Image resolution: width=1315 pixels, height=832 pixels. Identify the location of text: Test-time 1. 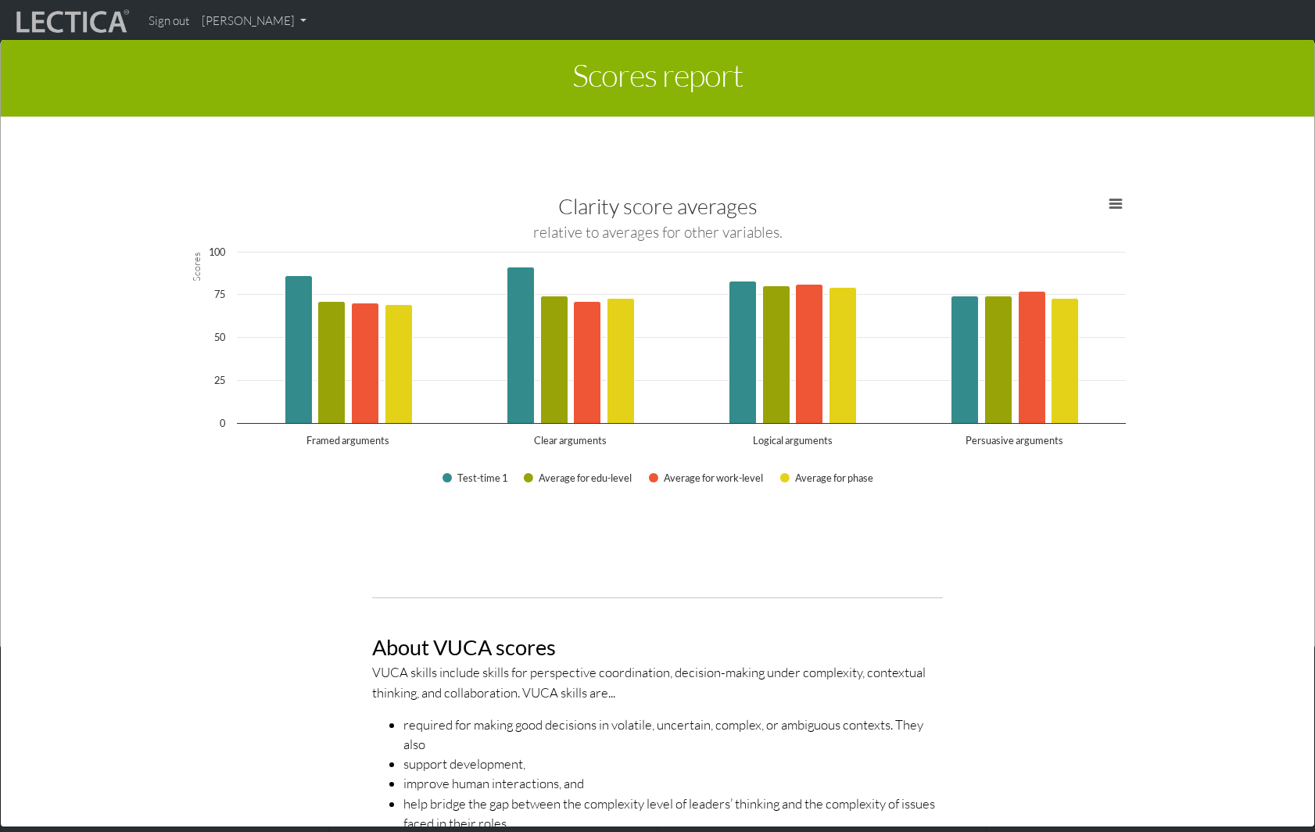
(482, 478).